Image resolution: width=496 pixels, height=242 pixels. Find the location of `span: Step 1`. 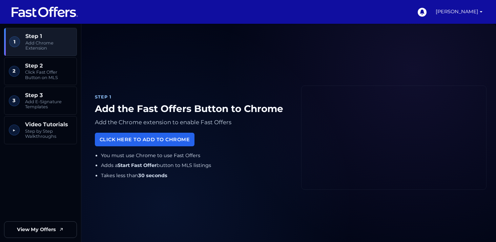

span: Step 1 is located at coordinates (49, 36).